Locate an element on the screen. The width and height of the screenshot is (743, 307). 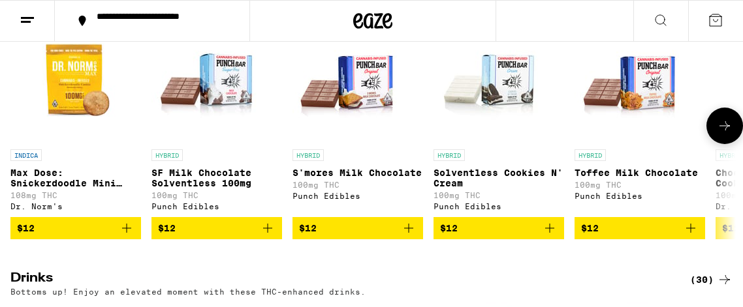
span: Hi. Need any help? is located at coordinates (51, 14).